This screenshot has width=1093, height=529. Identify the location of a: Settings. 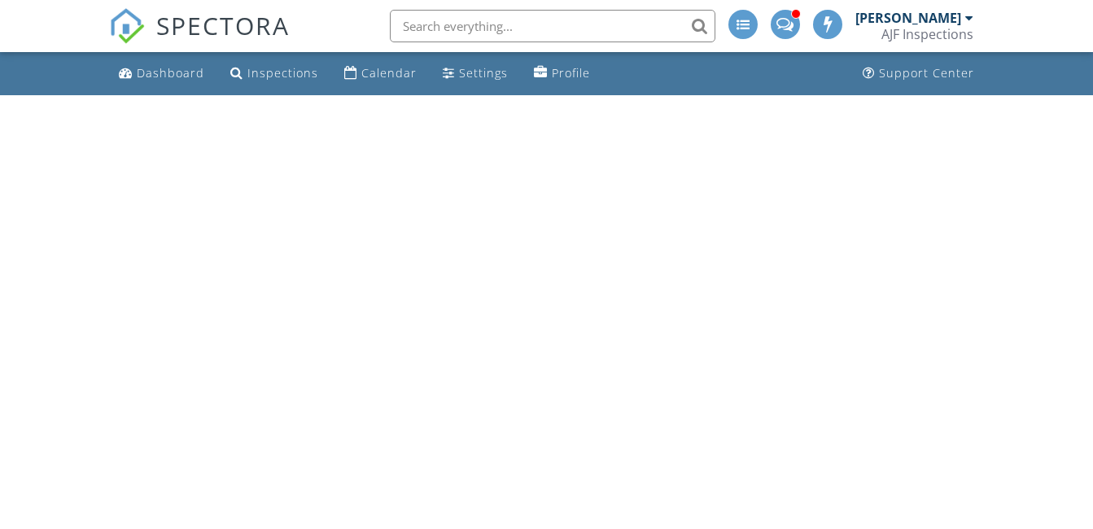
(475, 73).